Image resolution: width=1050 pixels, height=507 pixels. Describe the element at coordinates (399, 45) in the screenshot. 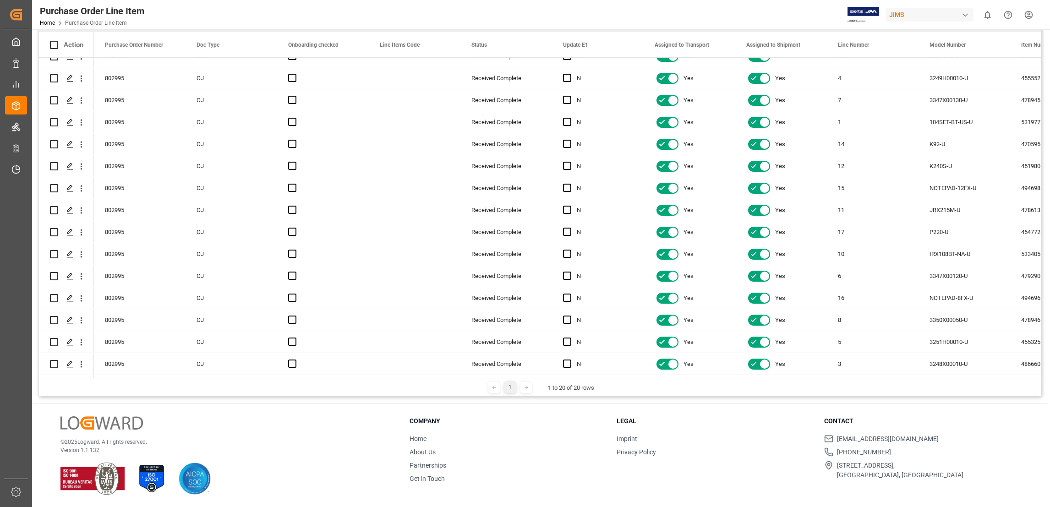

I see `span: Line Items Code` at that location.